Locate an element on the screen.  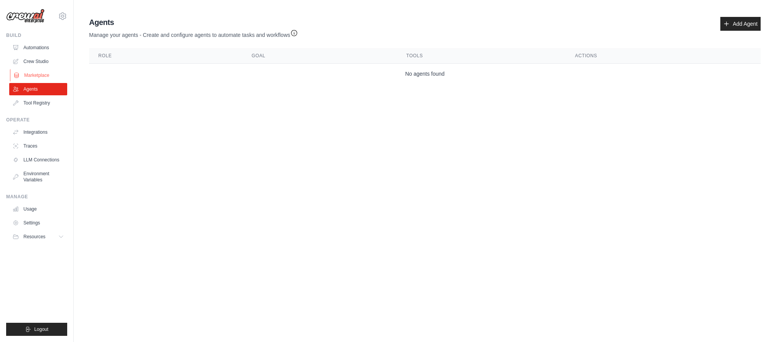
th: Actions is located at coordinates (663, 56).